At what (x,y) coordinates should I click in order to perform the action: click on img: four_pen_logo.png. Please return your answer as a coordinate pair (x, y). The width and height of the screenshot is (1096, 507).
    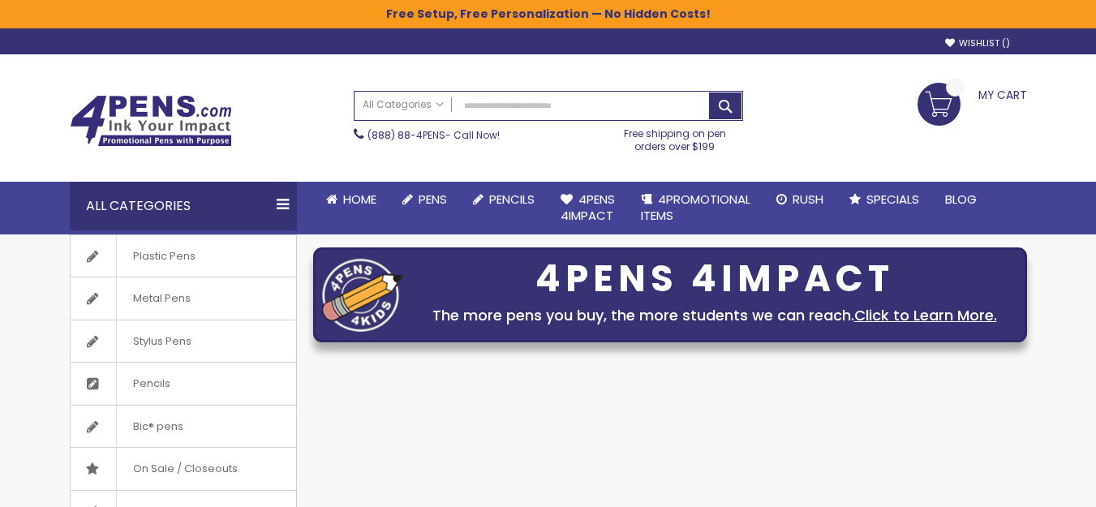
    Looking at the image, I should click on (363, 294).